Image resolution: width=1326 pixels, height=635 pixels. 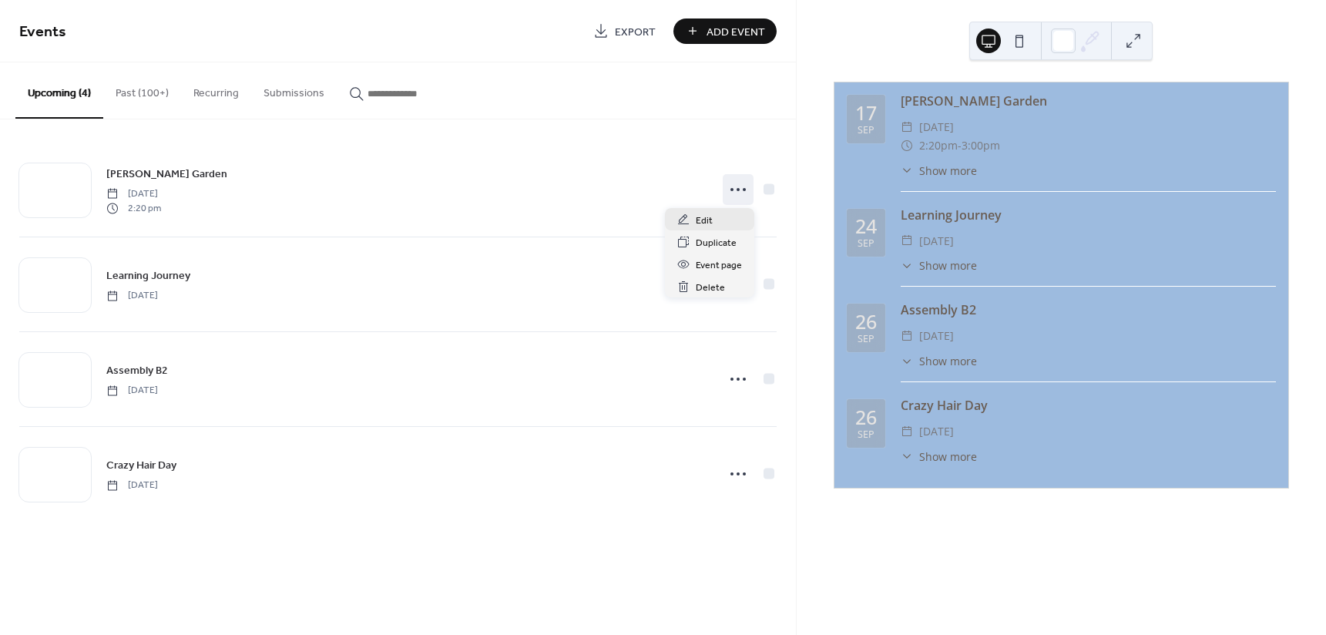 I want to click on a: Add Event, so click(x=725, y=31).